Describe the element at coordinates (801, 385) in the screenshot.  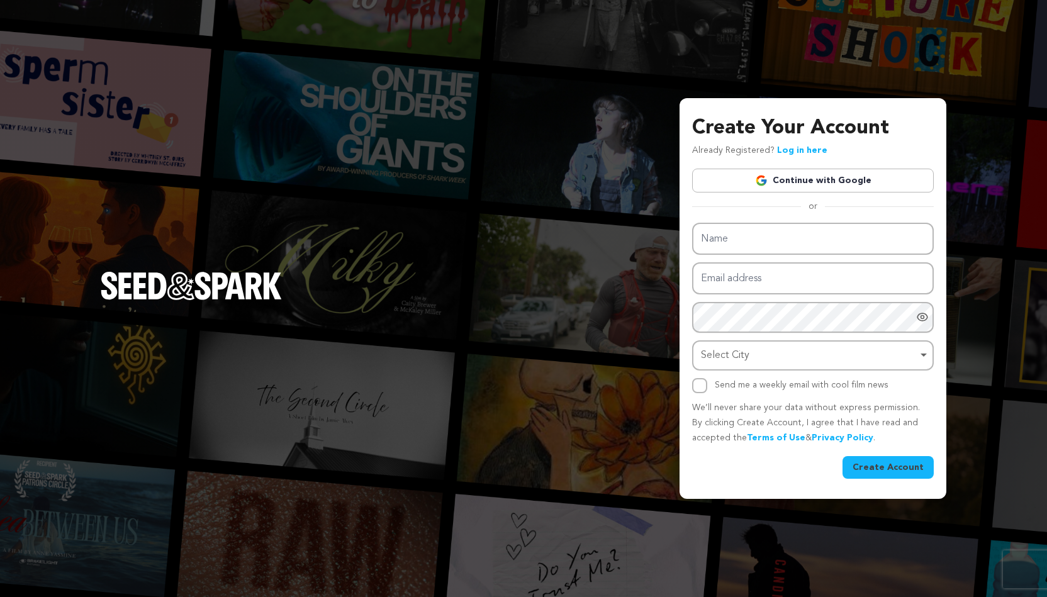
I see `label: Send me a weekly email with cool film news` at that location.